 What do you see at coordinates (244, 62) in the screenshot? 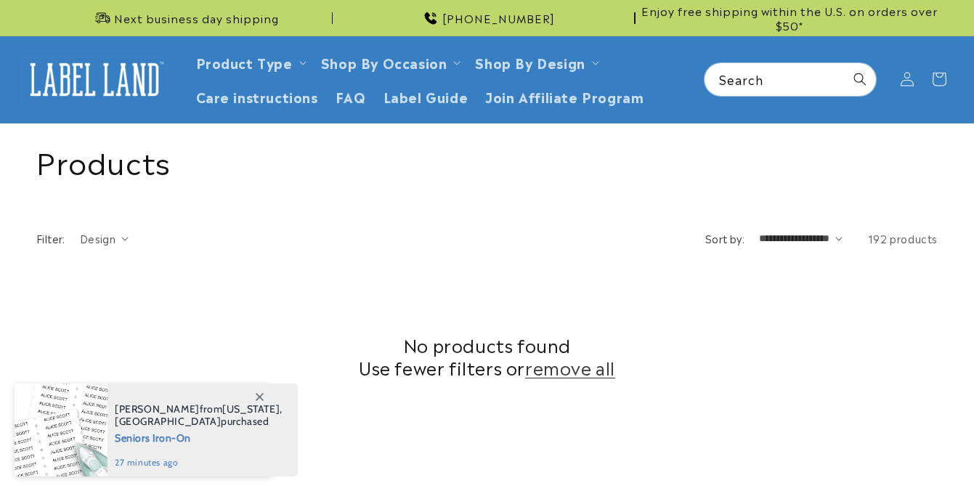
I see `a: Product Type` at bounding box center [244, 62].